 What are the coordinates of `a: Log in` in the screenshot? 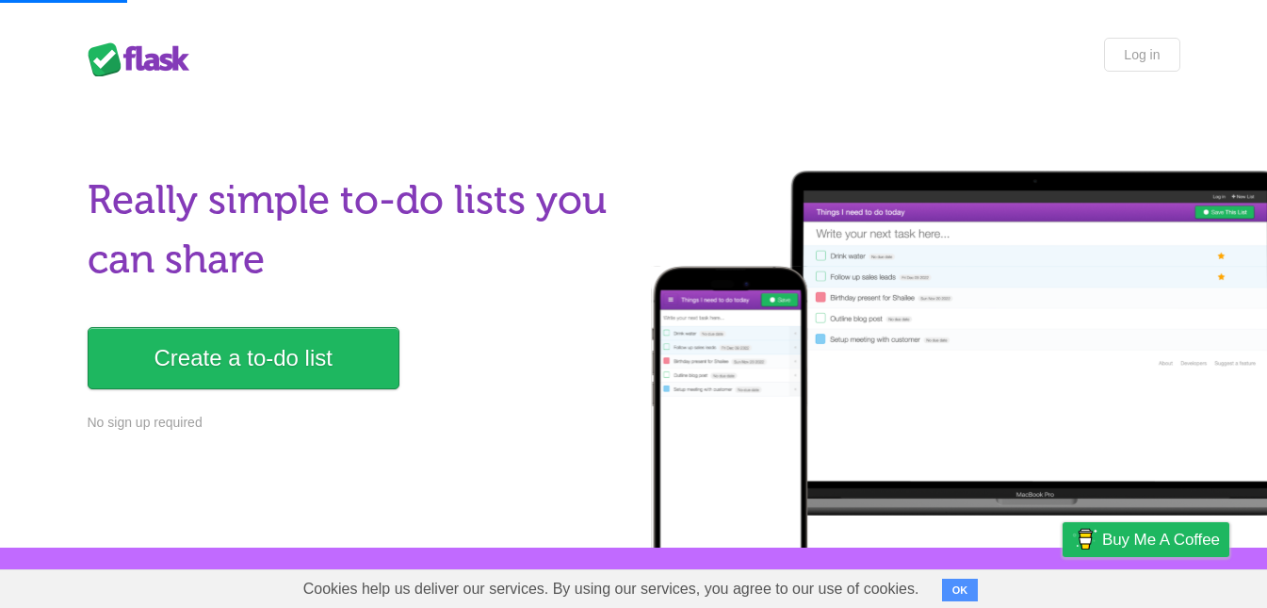 It's located at (1142, 55).